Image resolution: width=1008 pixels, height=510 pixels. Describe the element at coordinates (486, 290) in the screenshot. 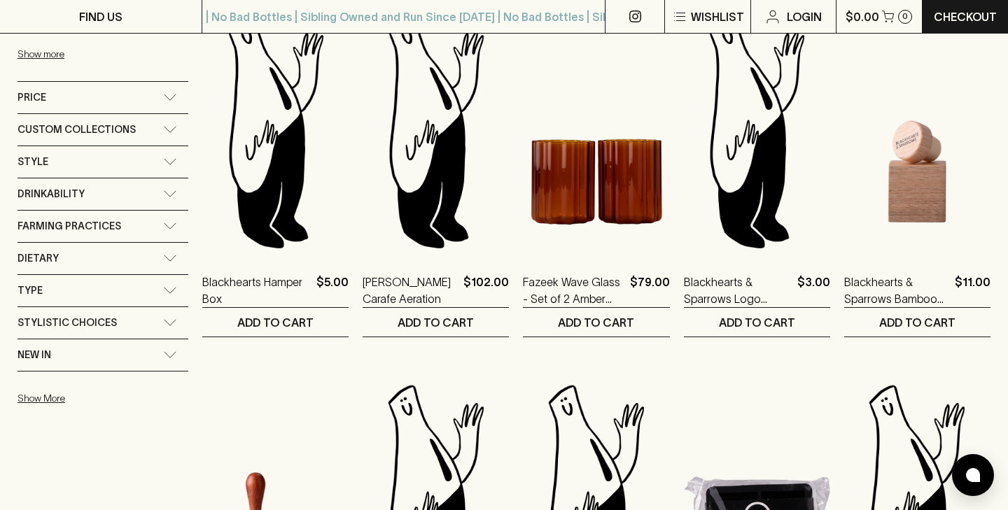

I see `p: $102.00` at that location.